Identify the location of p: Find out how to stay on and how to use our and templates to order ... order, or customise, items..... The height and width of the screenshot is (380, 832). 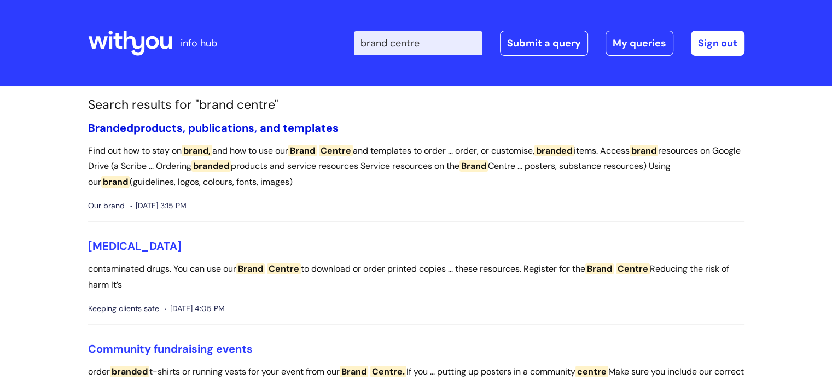
(417, 167).